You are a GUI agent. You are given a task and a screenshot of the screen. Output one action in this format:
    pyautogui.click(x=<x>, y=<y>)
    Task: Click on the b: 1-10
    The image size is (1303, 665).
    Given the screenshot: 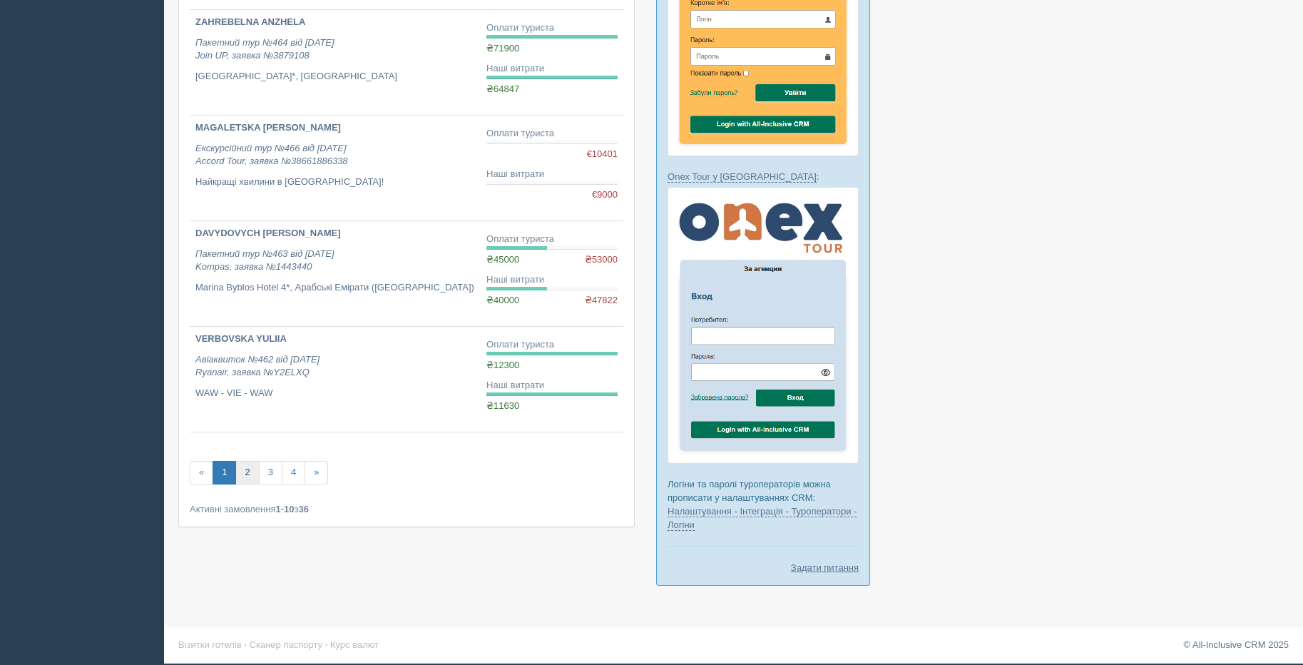 What is the action you would take?
    pyautogui.click(x=285, y=509)
    